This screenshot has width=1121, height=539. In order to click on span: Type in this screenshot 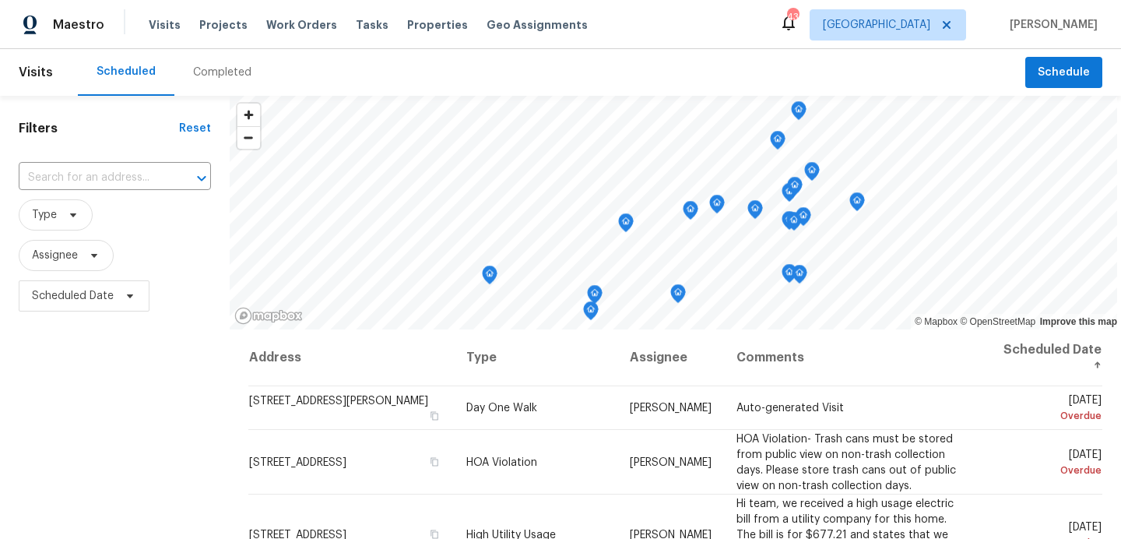, I will do `click(44, 215)`.